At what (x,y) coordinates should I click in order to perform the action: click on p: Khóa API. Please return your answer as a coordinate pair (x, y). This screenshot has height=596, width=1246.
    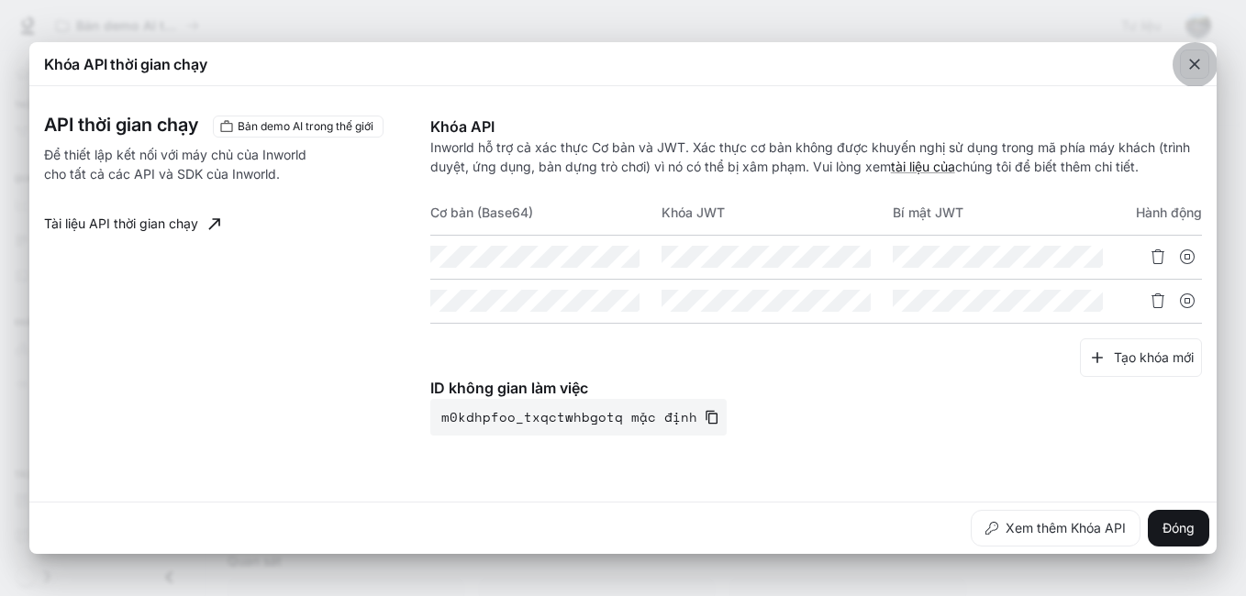
    Looking at the image, I should click on (815, 127).